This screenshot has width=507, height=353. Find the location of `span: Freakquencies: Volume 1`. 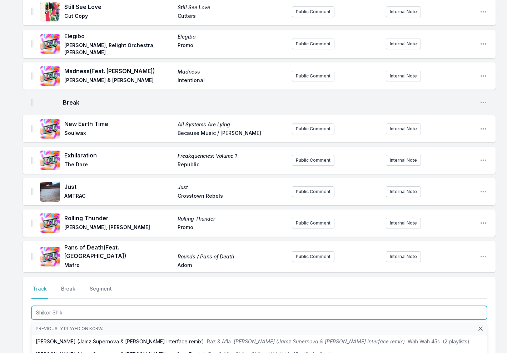

span: Freakquencies: Volume 1 is located at coordinates (232, 156).